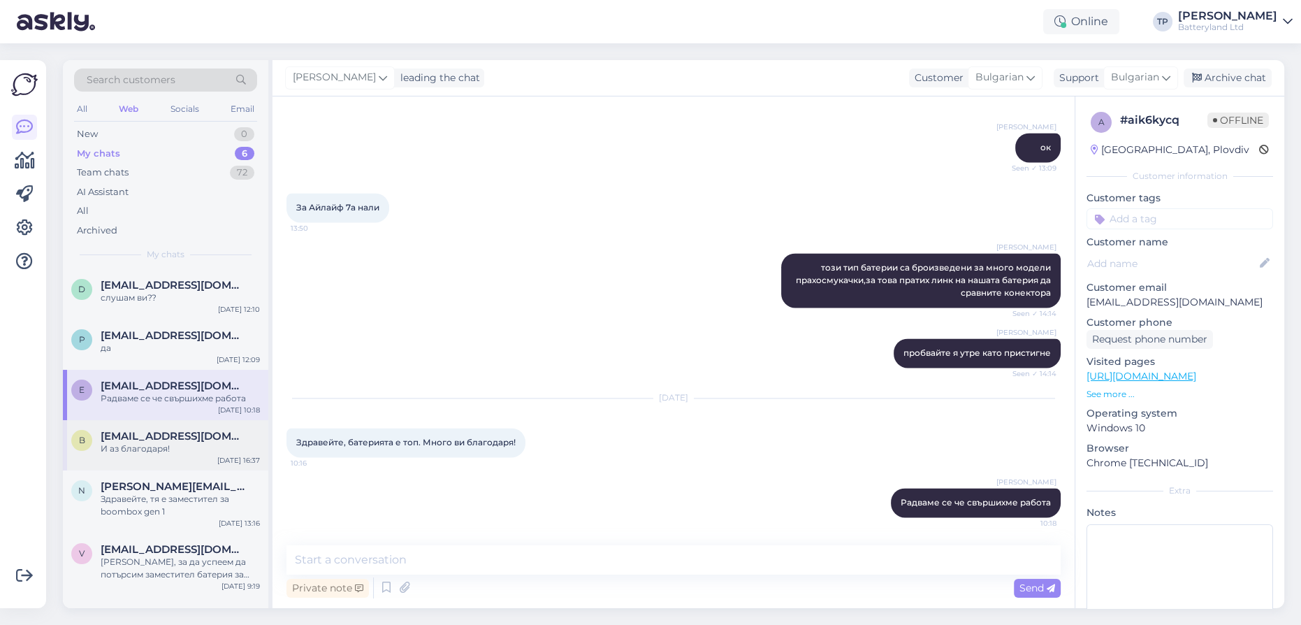  I want to click on span: biuro@areskomputer.com.pl, so click(173, 436).